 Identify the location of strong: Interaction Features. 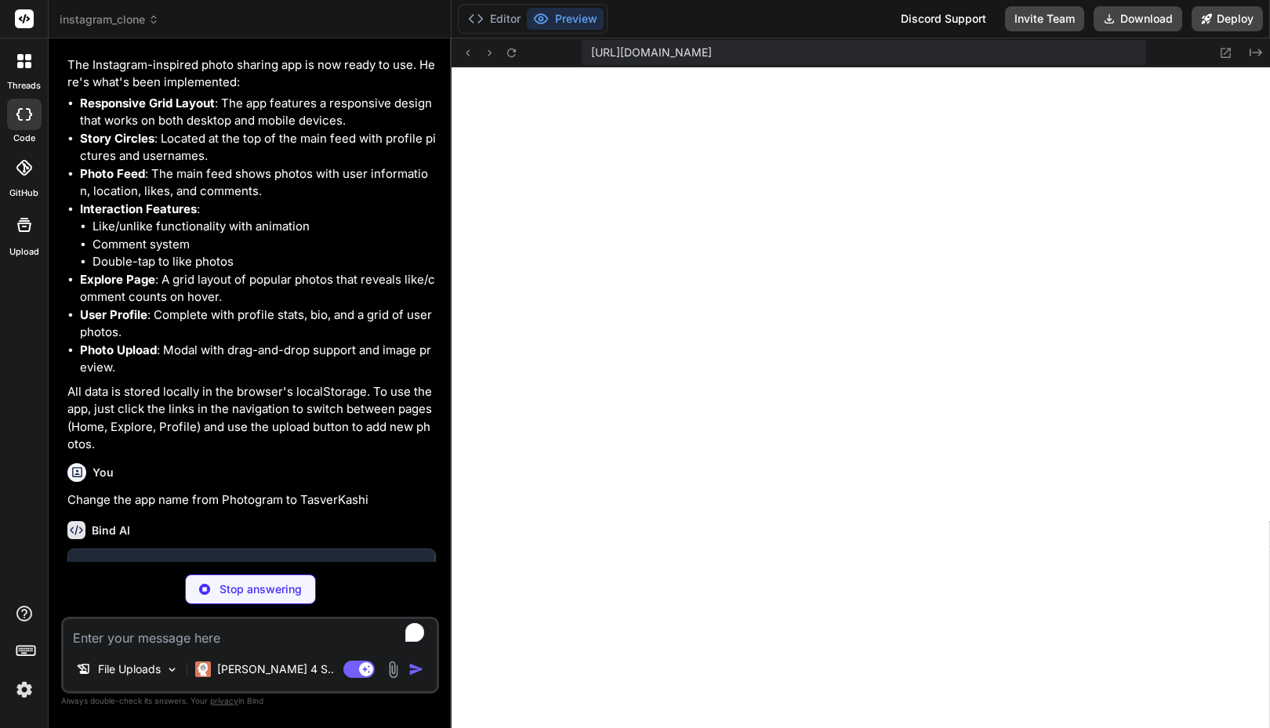
(138, 208).